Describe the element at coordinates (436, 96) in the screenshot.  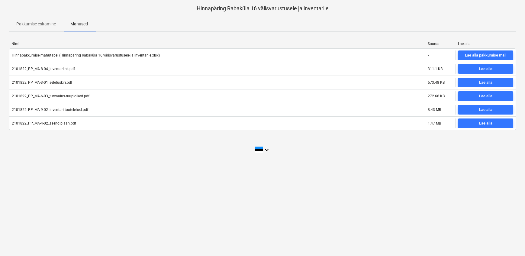
I see `div: 272.66 KB` at that location.